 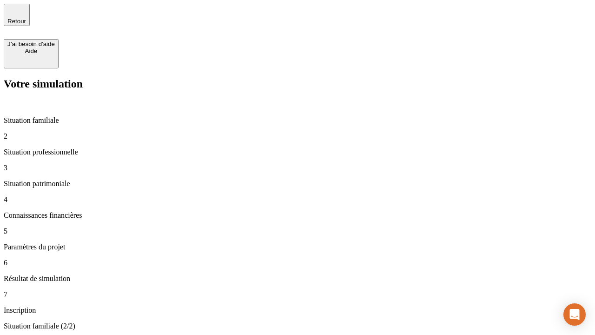 What do you see at coordinates (298, 136) in the screenshot?
I see `p: 2` at bounding box center [298, 136].